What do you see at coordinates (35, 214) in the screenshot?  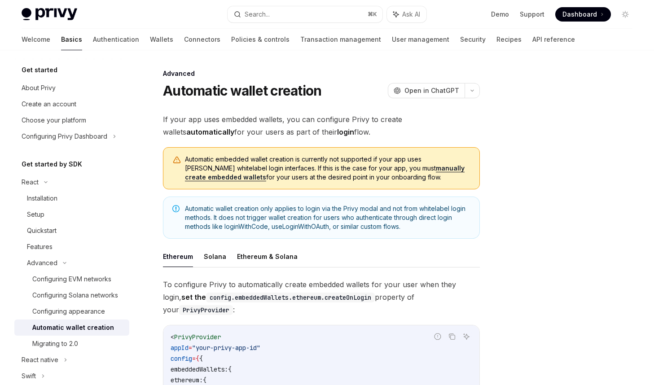 I see `div: Setup` at bounding box center [35, 214].